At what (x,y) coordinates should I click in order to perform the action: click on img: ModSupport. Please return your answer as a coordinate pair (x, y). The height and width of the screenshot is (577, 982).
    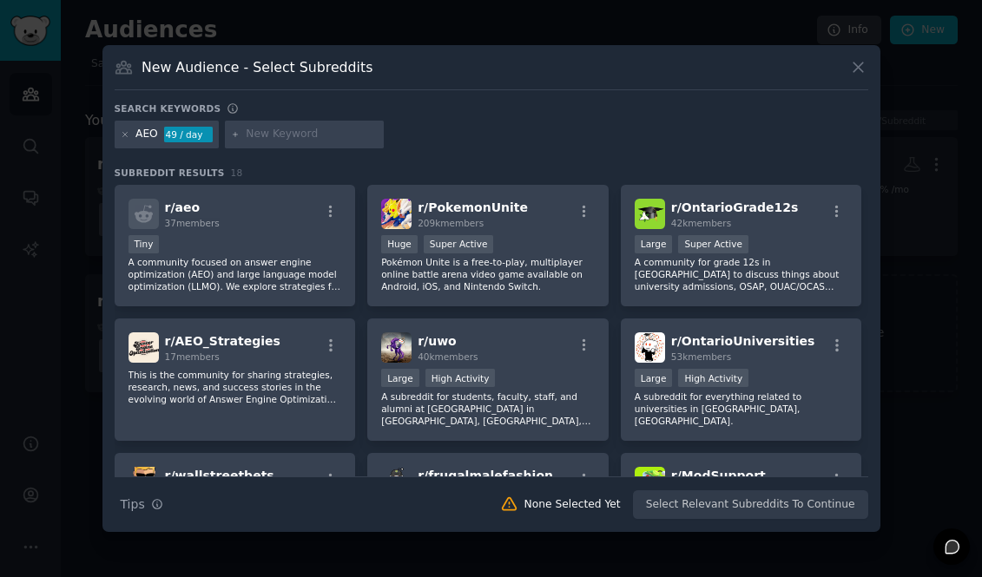
    Looking at the image, I should click on (649, 482).